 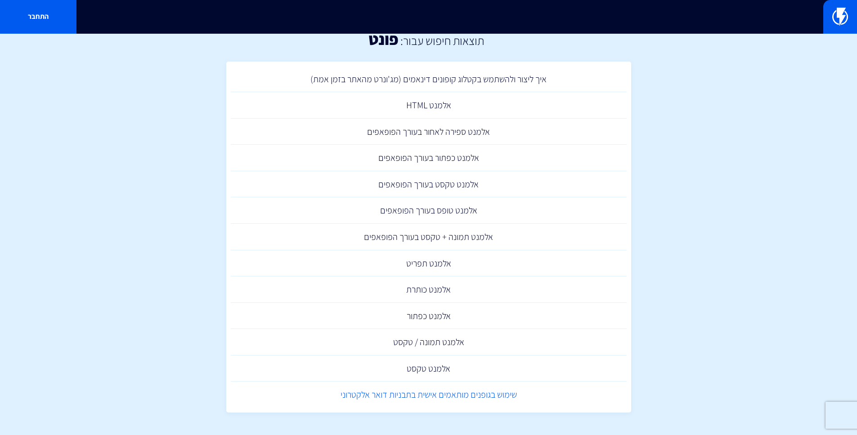 I want to click on a: איך ליצור ולהשתמש בקטלוג קופונים דינאמים (מג'ונרט מהאתר בזמן אמת), so click(x=429, y=79).